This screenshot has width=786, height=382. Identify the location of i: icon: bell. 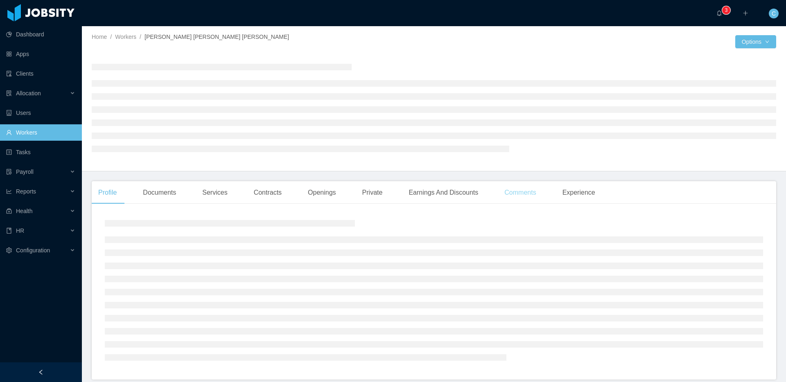
(720, 13).